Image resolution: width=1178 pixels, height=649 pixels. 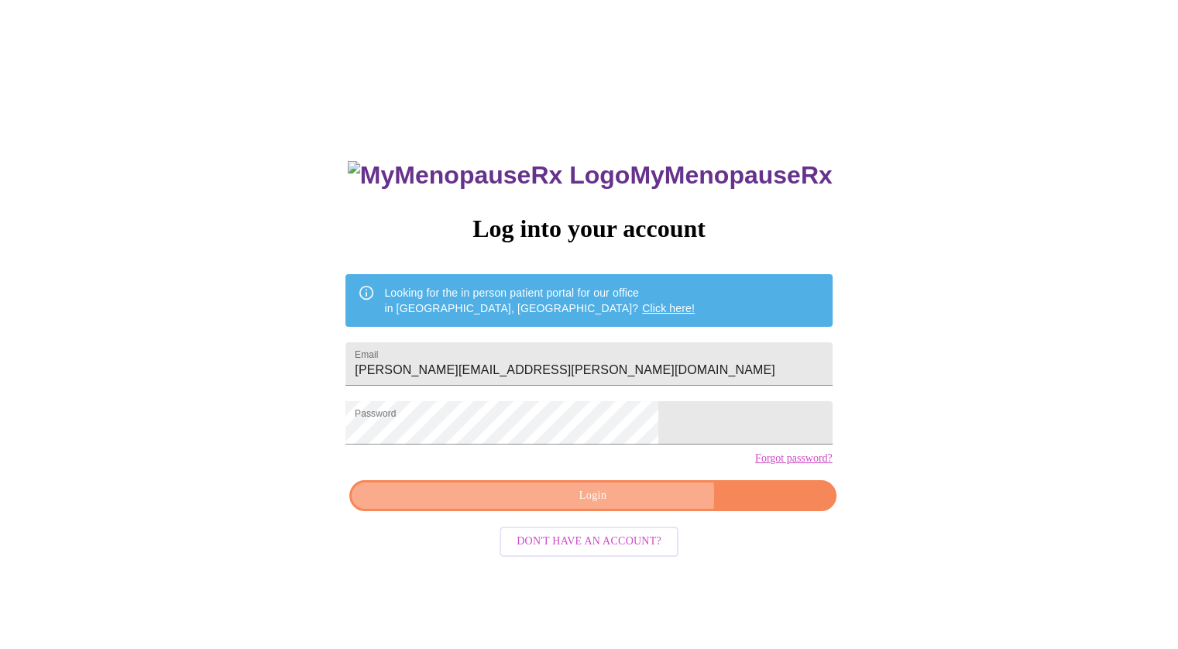 What do you see at coordinates (489, 175) in the screenshot?
I see `img: MyMenopauseRx Logo` at bounding box center [489, 175].